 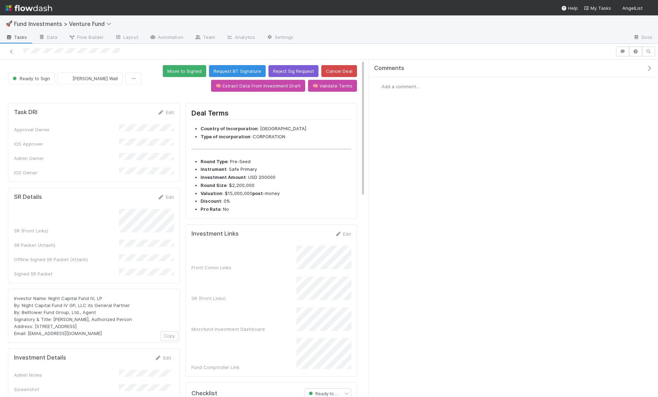 I want to click on strong: Country of Incorporation, so click(x=229, y=128).